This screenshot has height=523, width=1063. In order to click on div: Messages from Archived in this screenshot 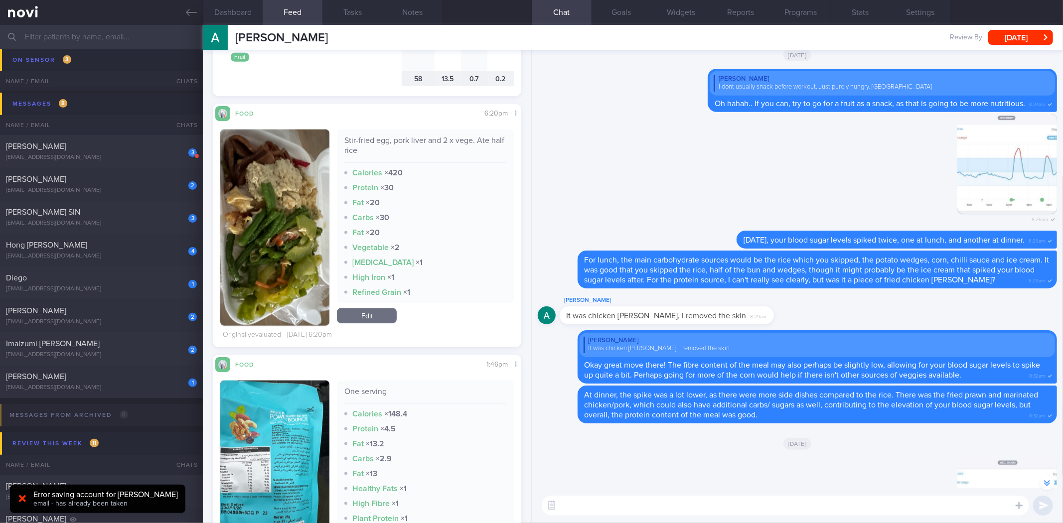, I will do `click(69, 415)`.